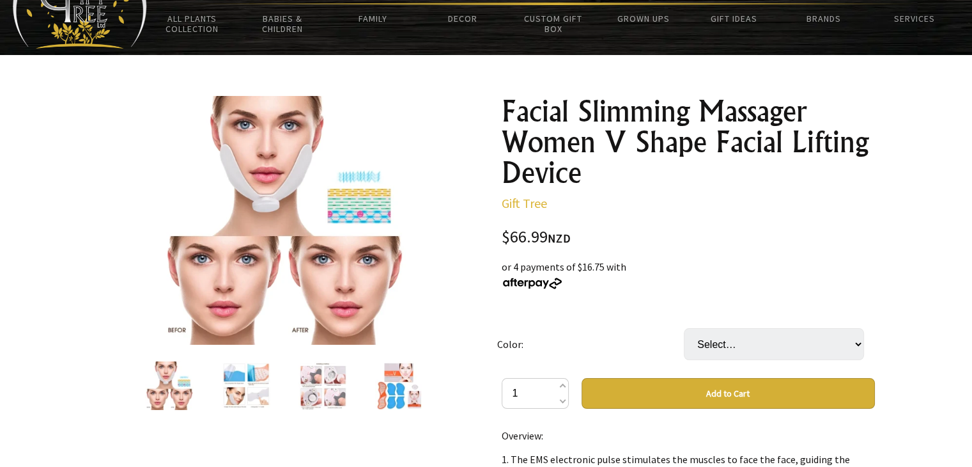 The image size is (972, 467). Describe the element at coordinates (689, 237) in the screenshot. I see `div: $66.99` at that location.